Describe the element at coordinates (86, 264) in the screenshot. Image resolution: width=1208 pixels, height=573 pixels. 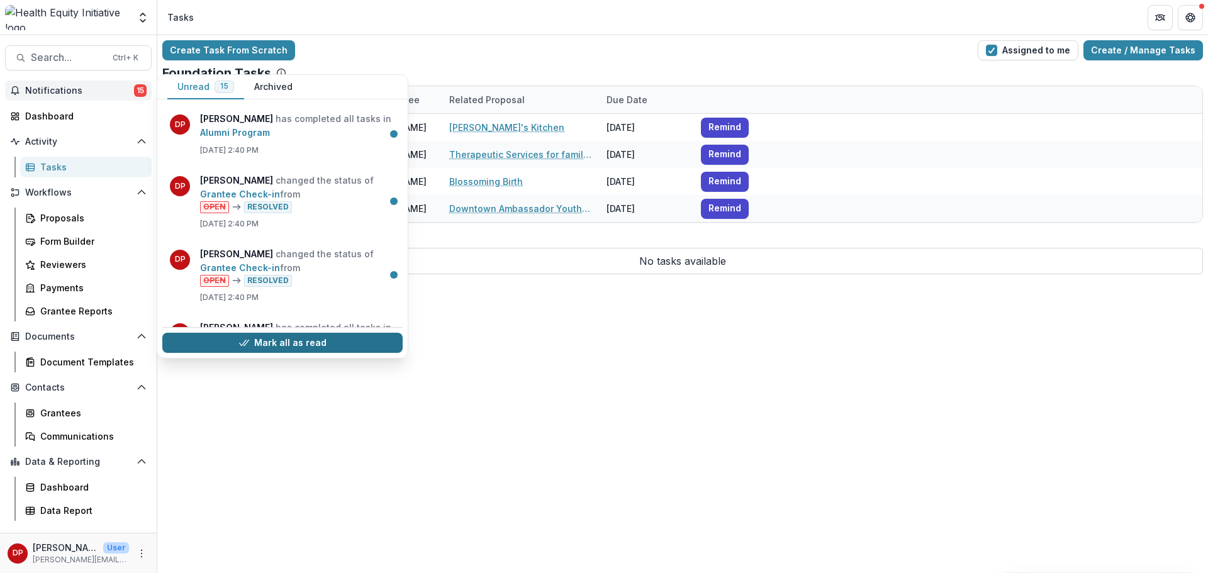
I see `a: Reviewers` at that location.